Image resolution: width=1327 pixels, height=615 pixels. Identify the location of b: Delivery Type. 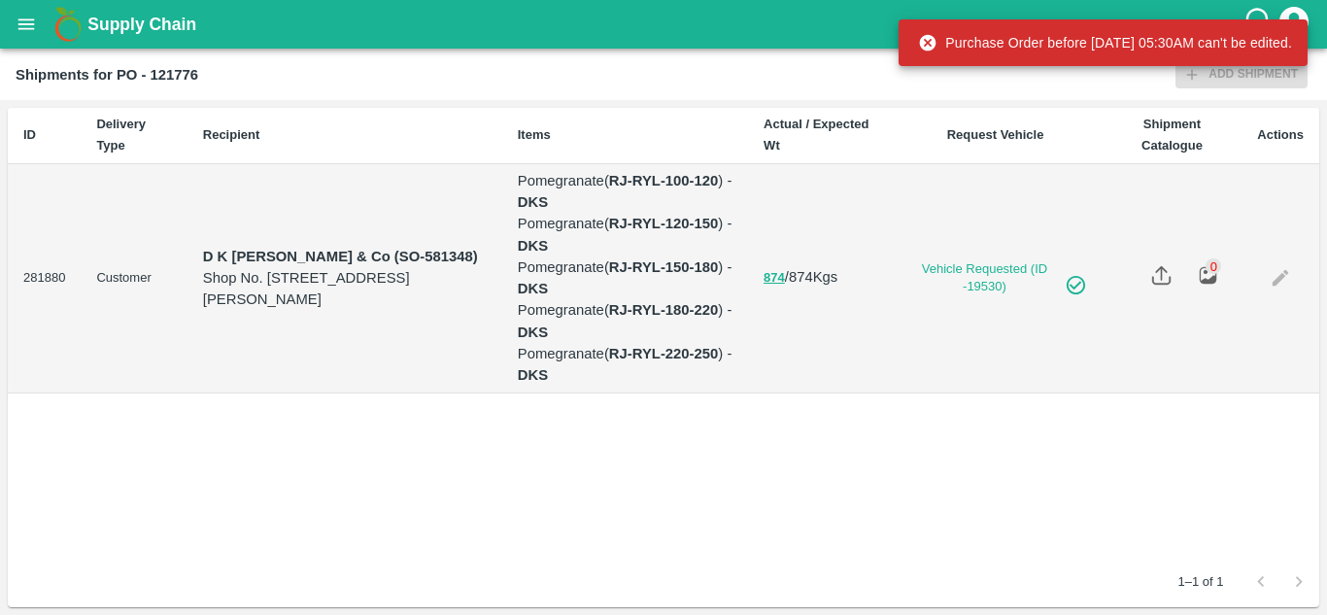
(120, 134).